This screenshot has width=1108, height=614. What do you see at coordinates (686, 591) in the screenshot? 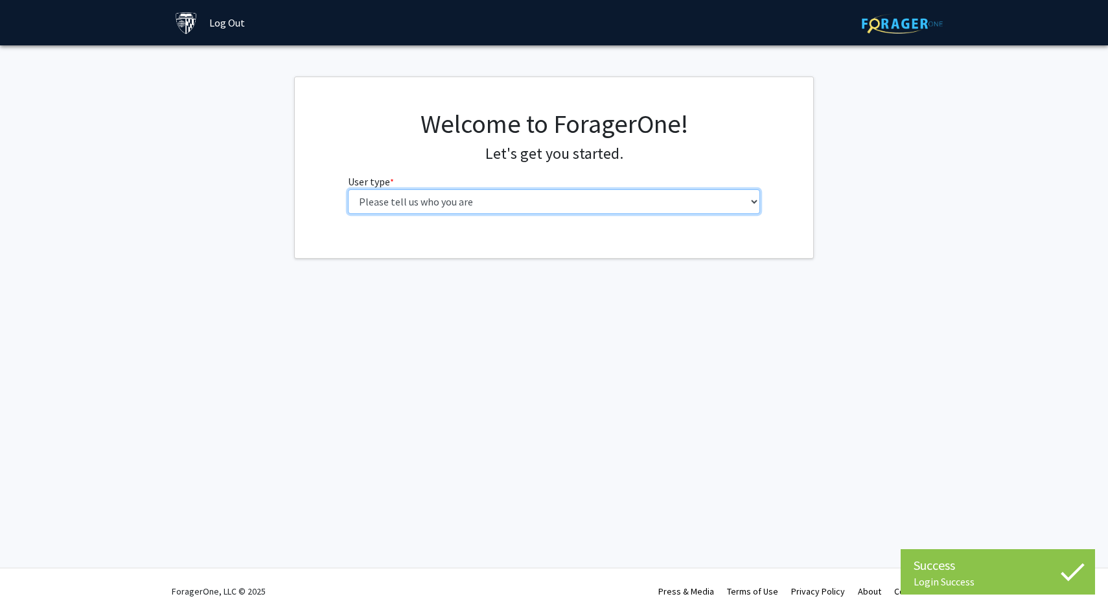
I see `a: Press & Media` at bounding box center [686, 591].